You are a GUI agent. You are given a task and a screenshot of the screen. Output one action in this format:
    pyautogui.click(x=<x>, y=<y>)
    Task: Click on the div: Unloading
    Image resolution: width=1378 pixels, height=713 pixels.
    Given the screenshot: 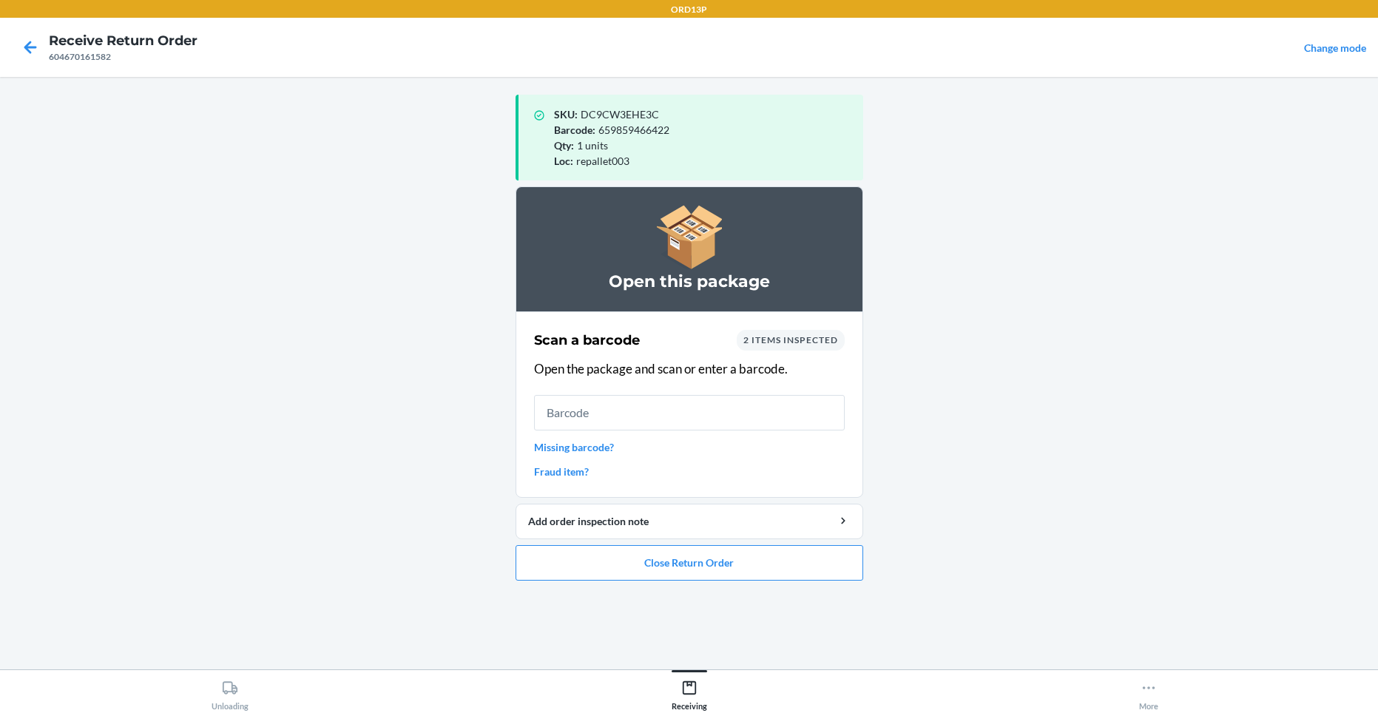 What is the action you would take?
    pyautogui.click(x=230, y=692)
    